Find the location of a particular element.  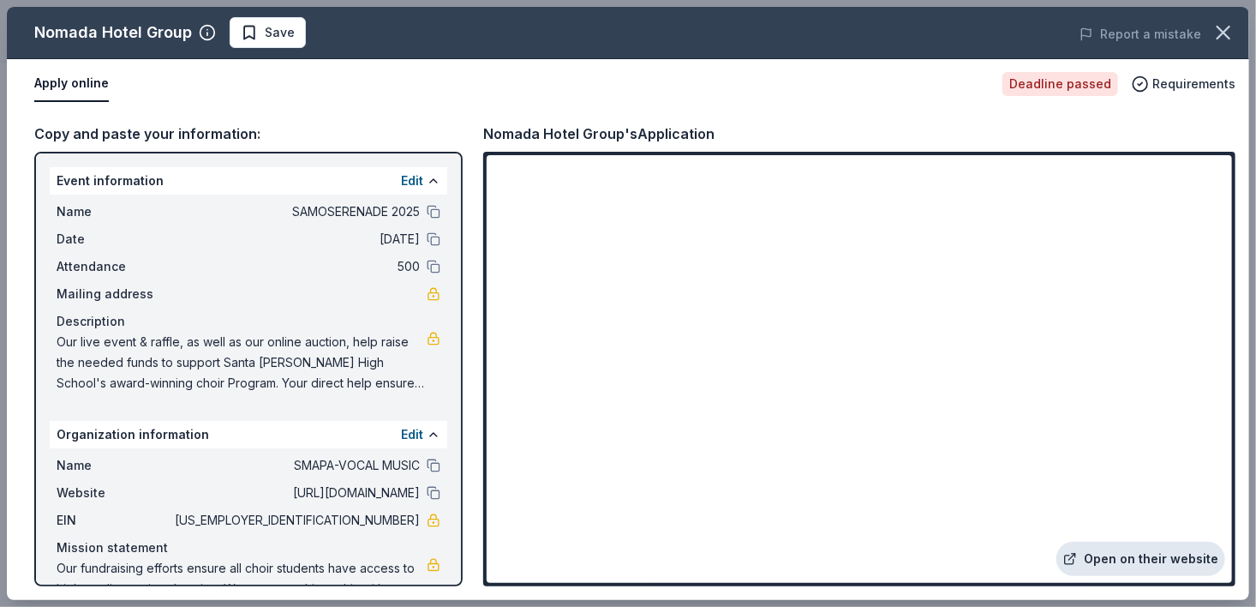

button: Apply online is located at coordinates (71, 84).